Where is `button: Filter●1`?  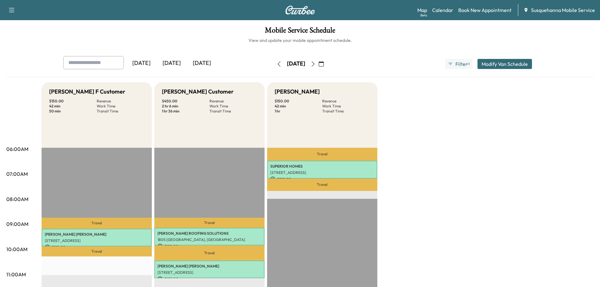
button: Filter●1 is located at coordinates (459, 64).